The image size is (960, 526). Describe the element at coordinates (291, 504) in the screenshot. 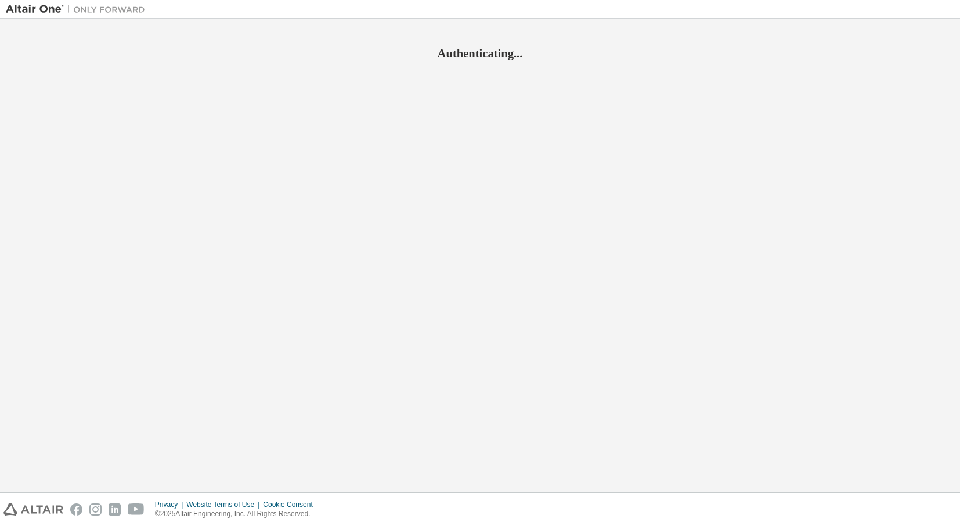

I see `div: Cookie Consent` at that location.